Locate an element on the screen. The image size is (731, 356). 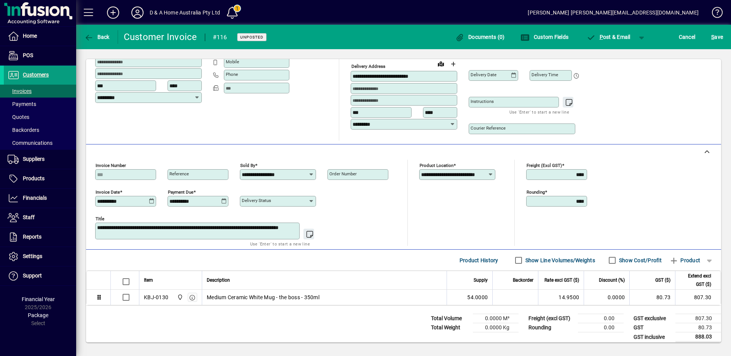
mat-label: Title is located at coordinates (100, 219).